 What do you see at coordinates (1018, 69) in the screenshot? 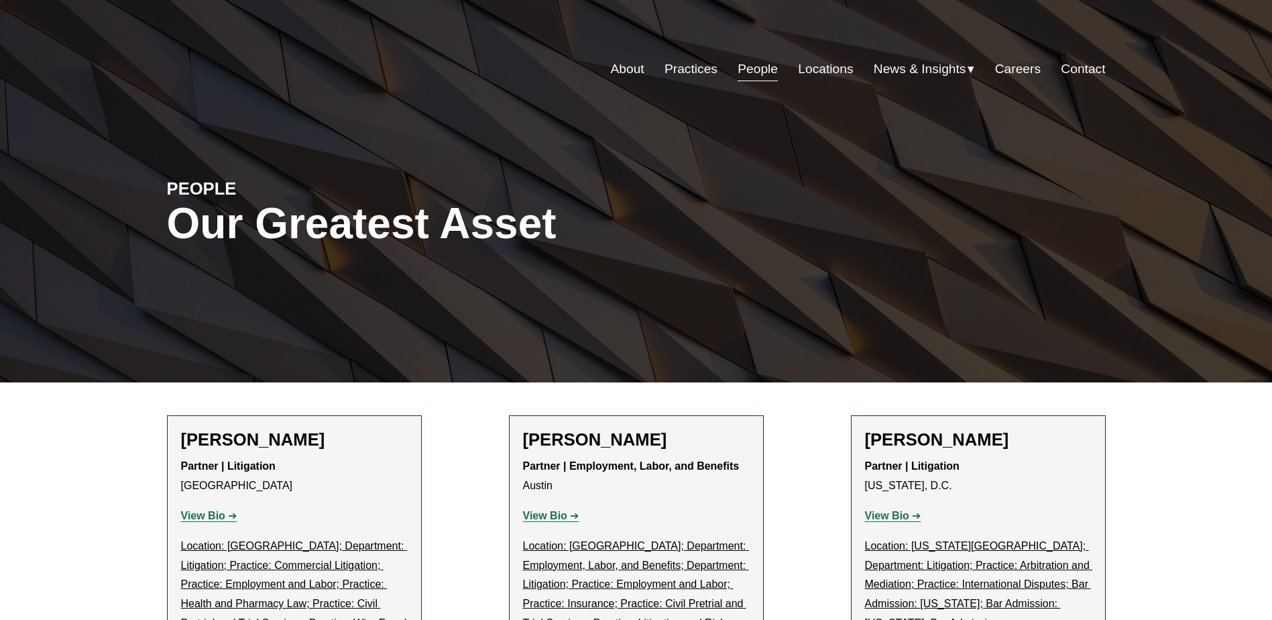
I see `a: Careers` at bounding box center [1018, 69].